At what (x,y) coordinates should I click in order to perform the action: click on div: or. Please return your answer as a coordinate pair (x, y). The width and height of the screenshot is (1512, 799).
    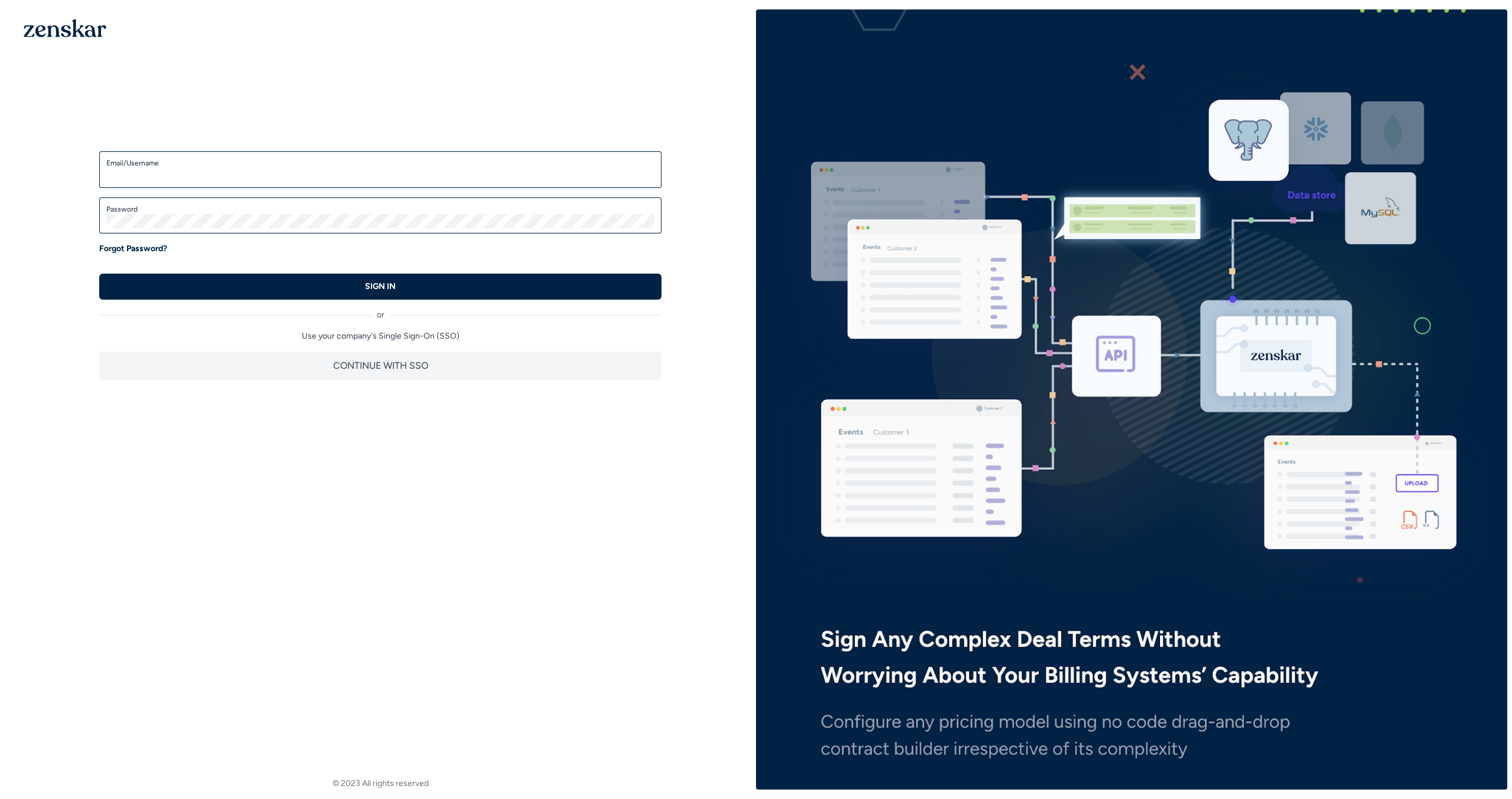
    Looking at the image, I should click on (380, 311).